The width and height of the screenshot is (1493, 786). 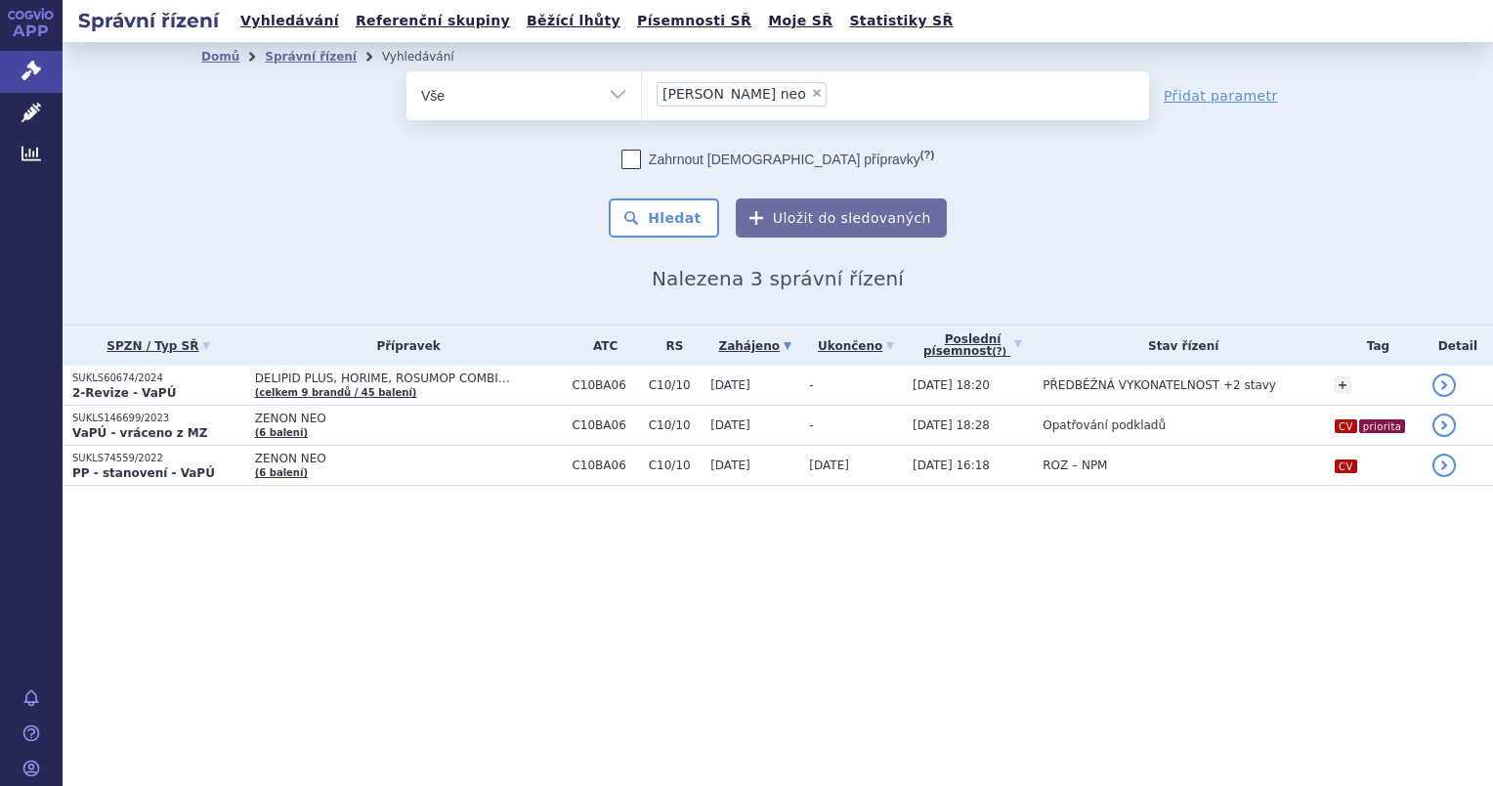 I want to click on th: Detail, so click(x=1458, y=345).